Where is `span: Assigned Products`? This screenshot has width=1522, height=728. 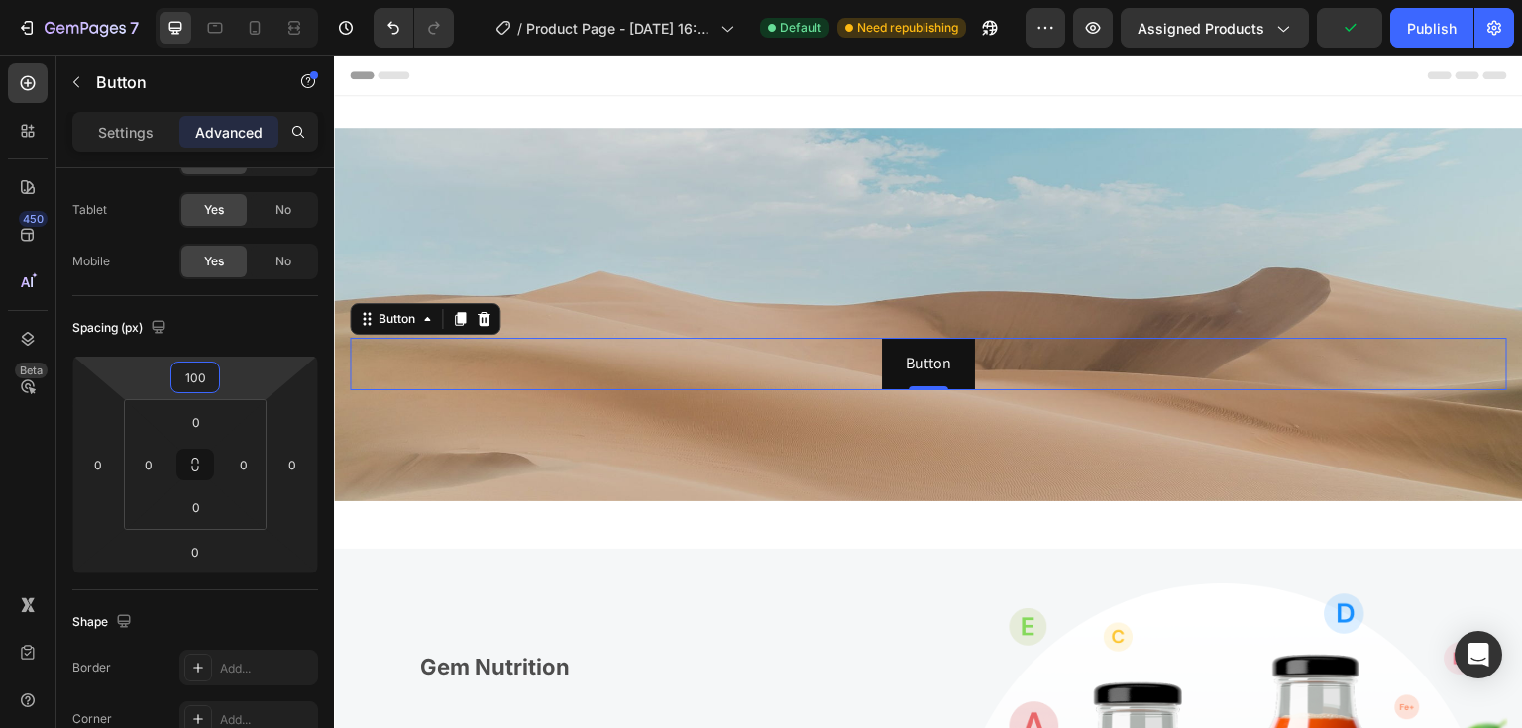
span: Assigned Products is located at coordinates (1201, 28).